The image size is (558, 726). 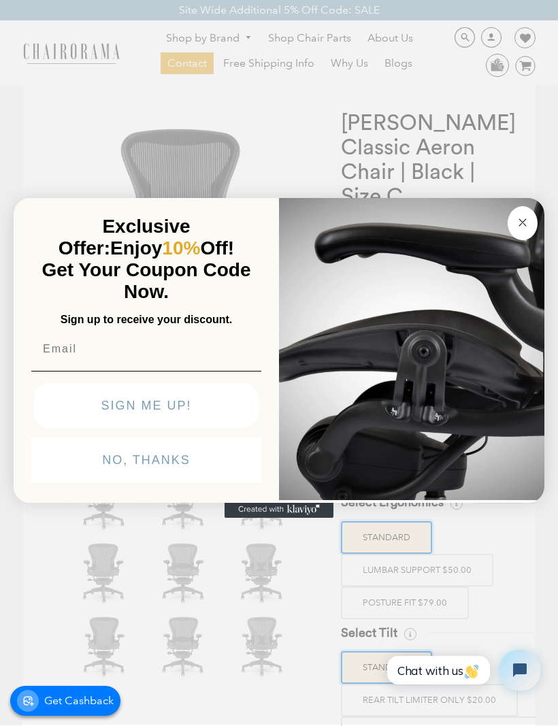 What do you see at coordinates (181, 248) in the screenshot?
I see `span: 10%` at bounding box center [181, 248].